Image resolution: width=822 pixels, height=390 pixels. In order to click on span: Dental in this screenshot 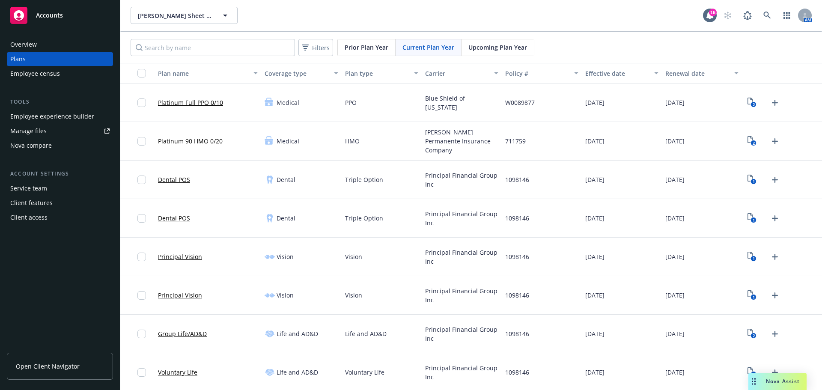, I will do `click(286, 218)`.